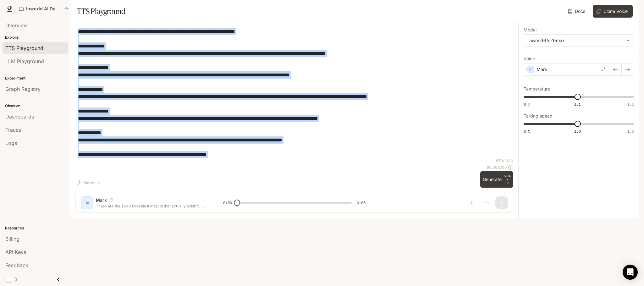 Image resolution: width=644 pixels, height=286 pixels. Describe the element at coordinates (630, 272) in the screenshot. I see `div: Open Intercom Messenger` at that location.